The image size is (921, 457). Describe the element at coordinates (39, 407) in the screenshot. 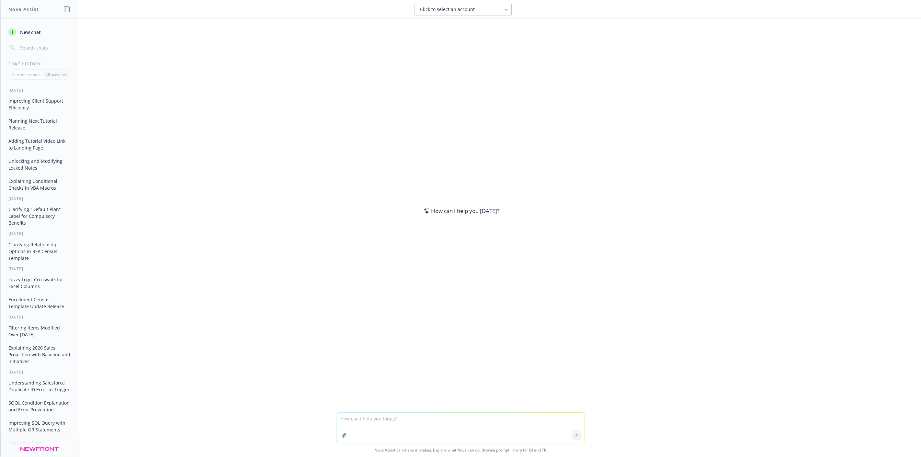

I see `button: SOQL Condition Explanation and Error Prevention` at that location.